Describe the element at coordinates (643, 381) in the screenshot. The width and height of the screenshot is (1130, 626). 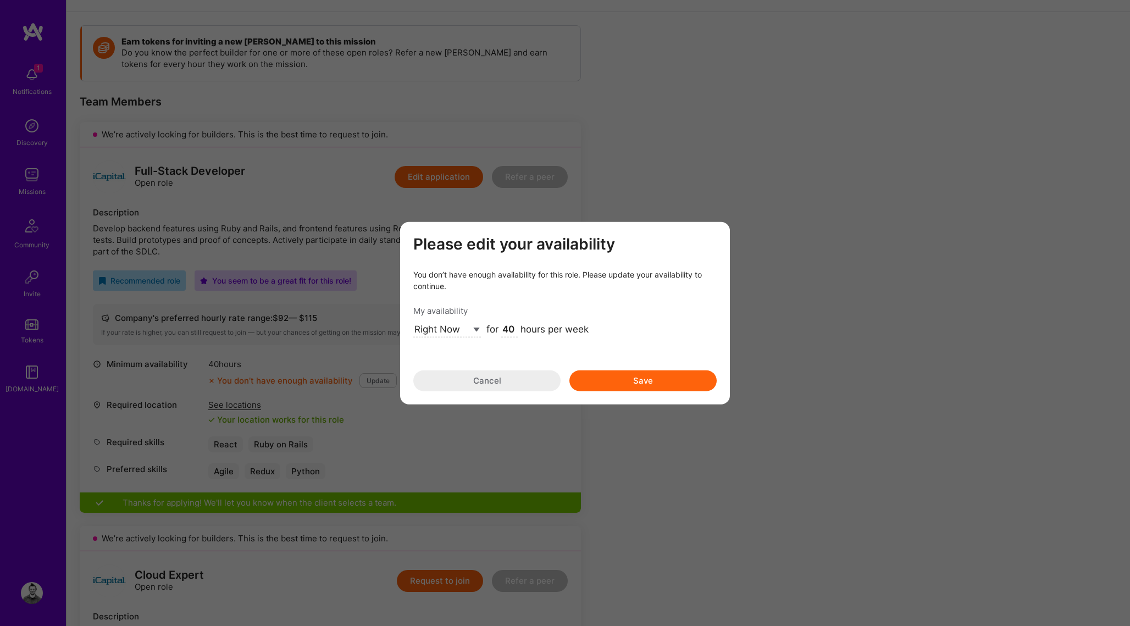
I see `button: Save` at that location.